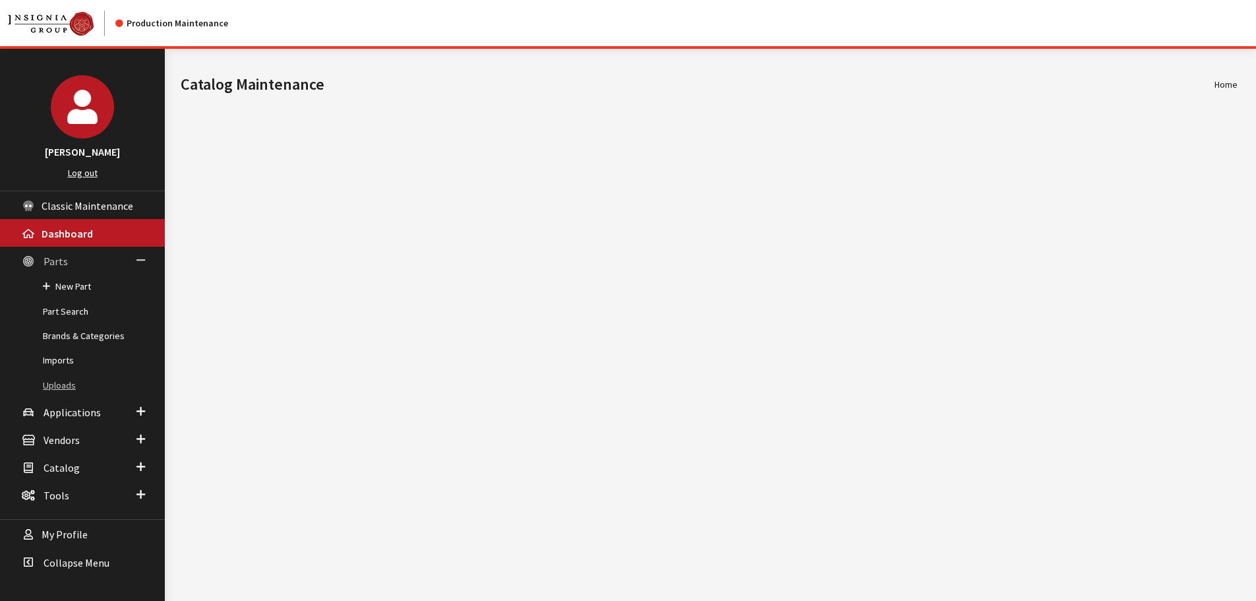 This screenshot has width=1256, height=601. Describe the element at coordinates (61, 23) in the screenshot. I see `a: Insignia Group logo` at that location.